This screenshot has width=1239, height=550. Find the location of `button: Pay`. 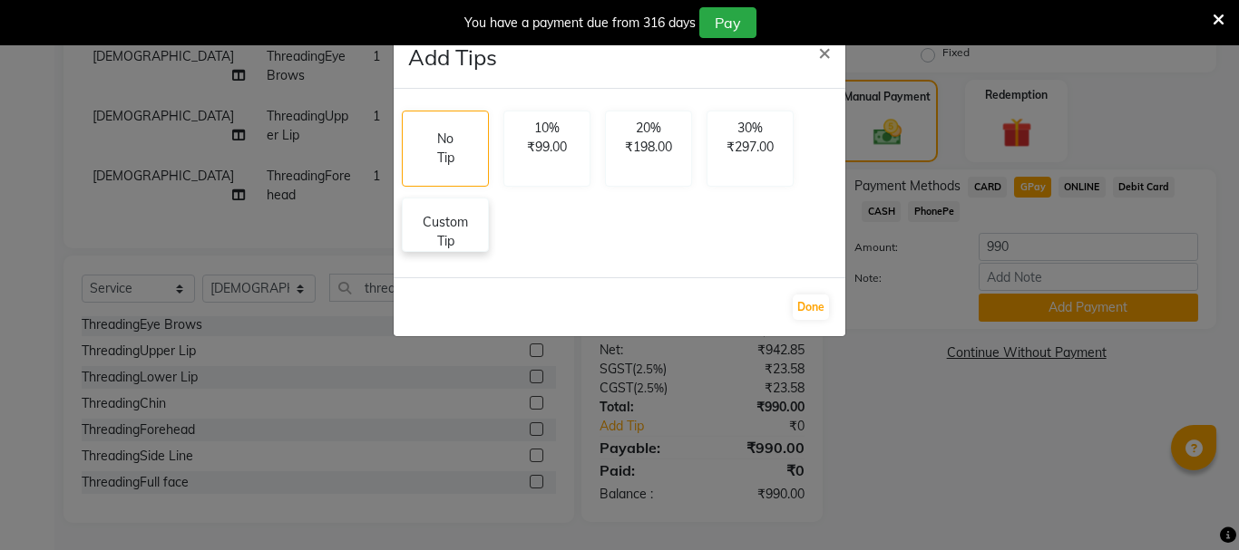

button: Pay is located at coordinates (727, 23).